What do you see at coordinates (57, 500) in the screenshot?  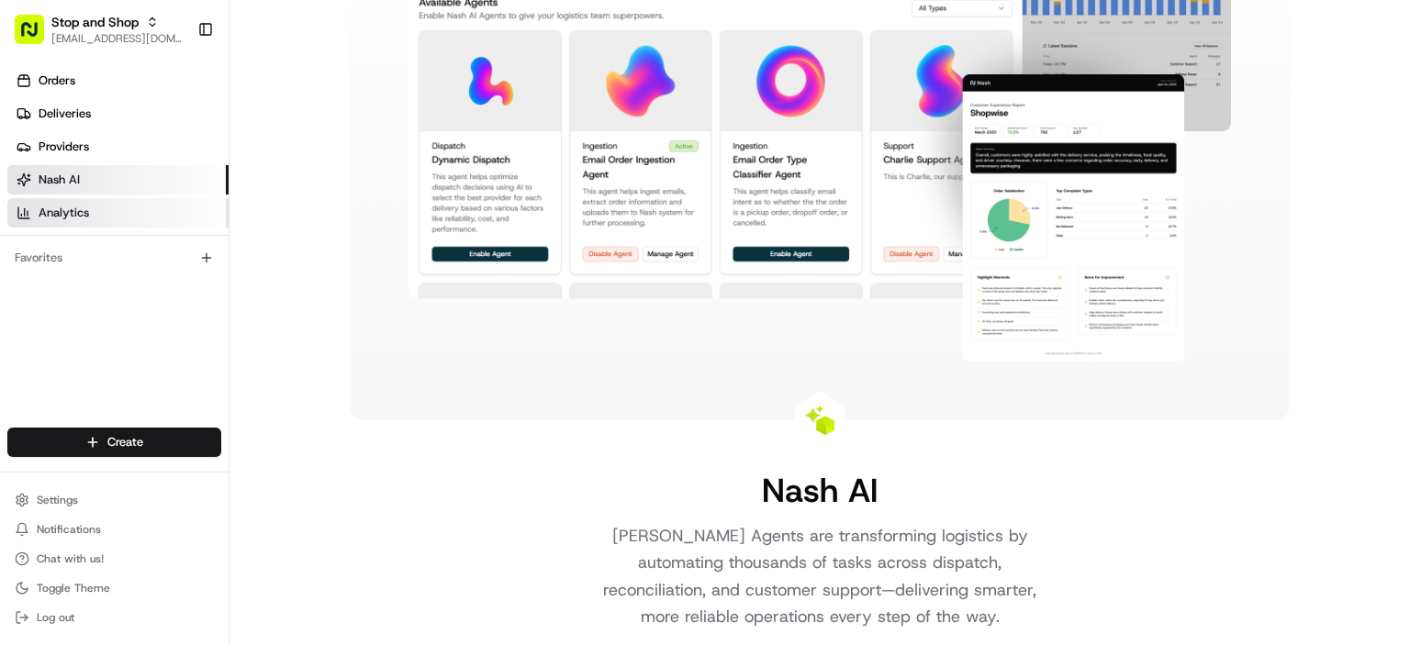 I see `span: Settings` at bounding box center [57, 500].